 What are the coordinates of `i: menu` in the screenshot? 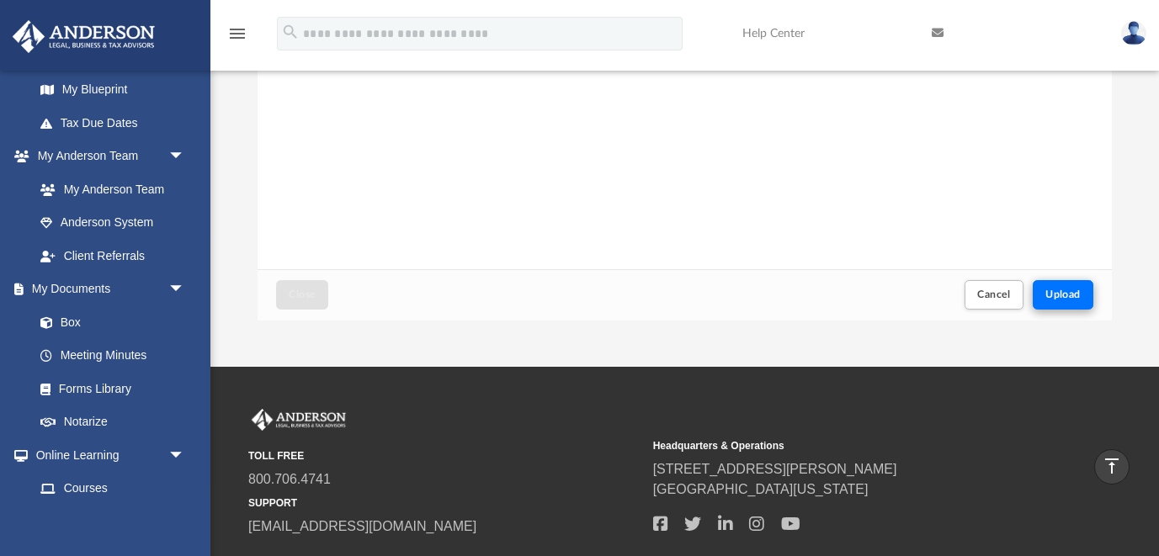 It's located at (237, 34).